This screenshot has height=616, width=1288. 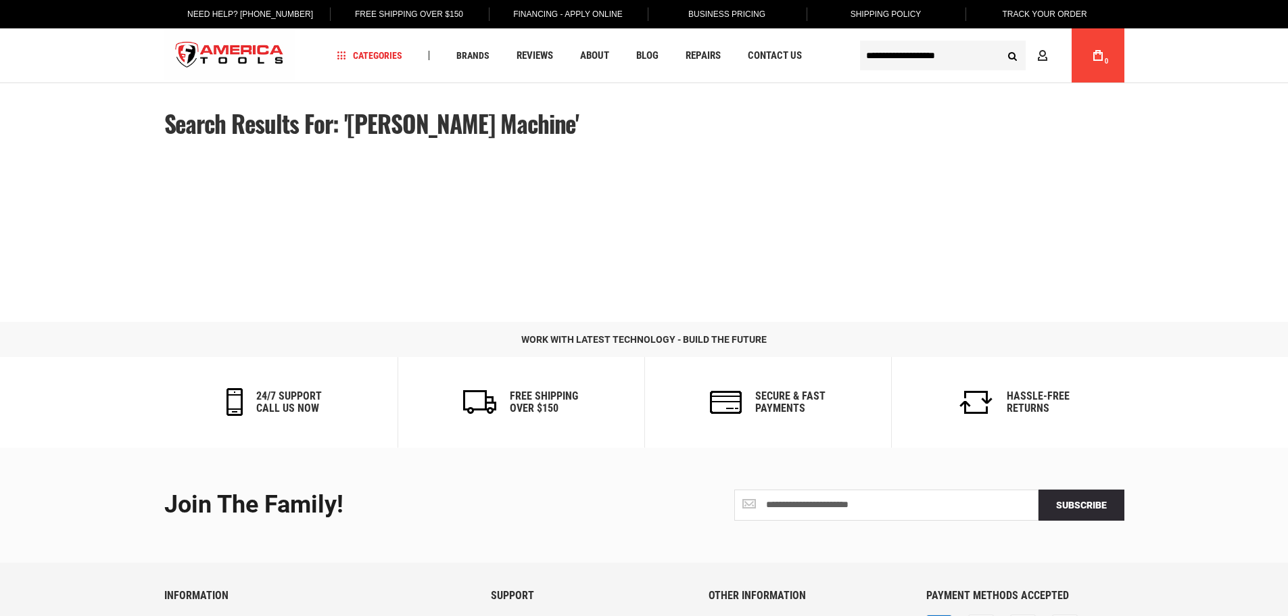 I want to click on a: Blog, so click(x=647, y=55).